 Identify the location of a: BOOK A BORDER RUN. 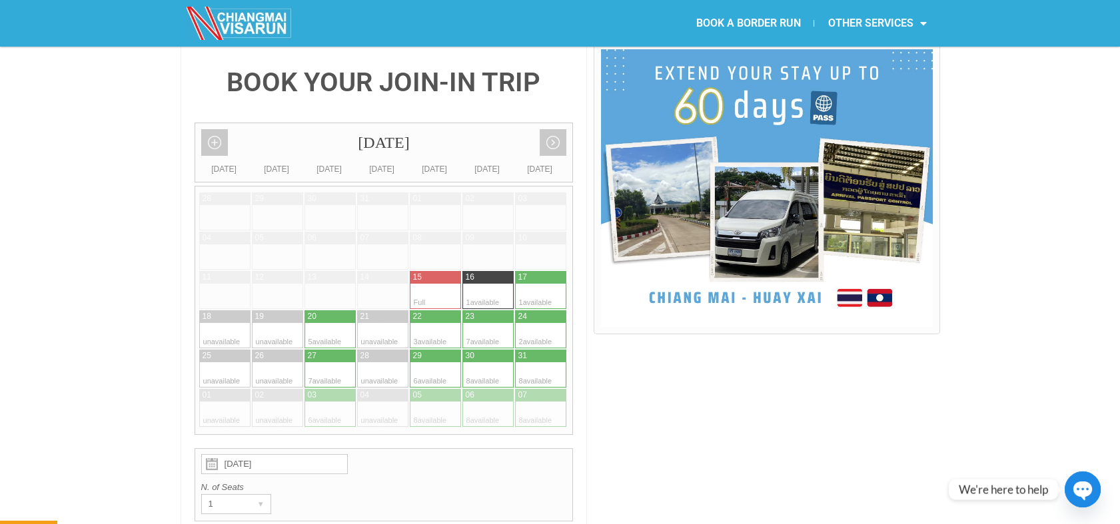
(747, 23).